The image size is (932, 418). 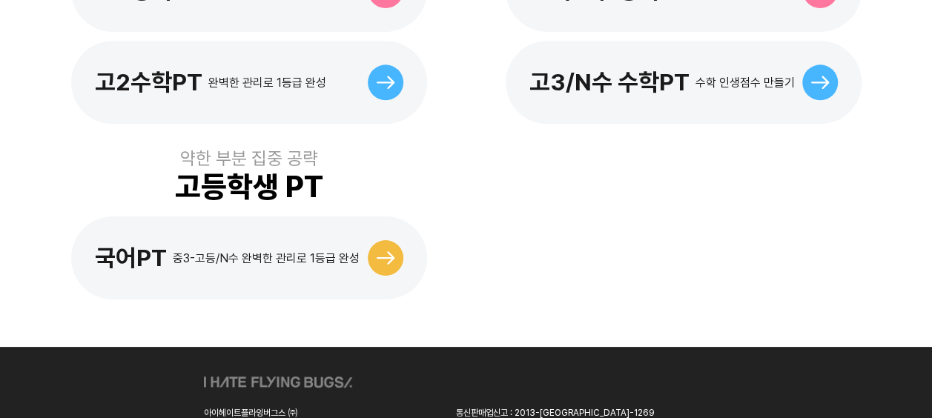 What do you see at coordinates (249, 187) in the screenshot?
I see `div: 고등학생 PT` at bounding box center [249, 187].